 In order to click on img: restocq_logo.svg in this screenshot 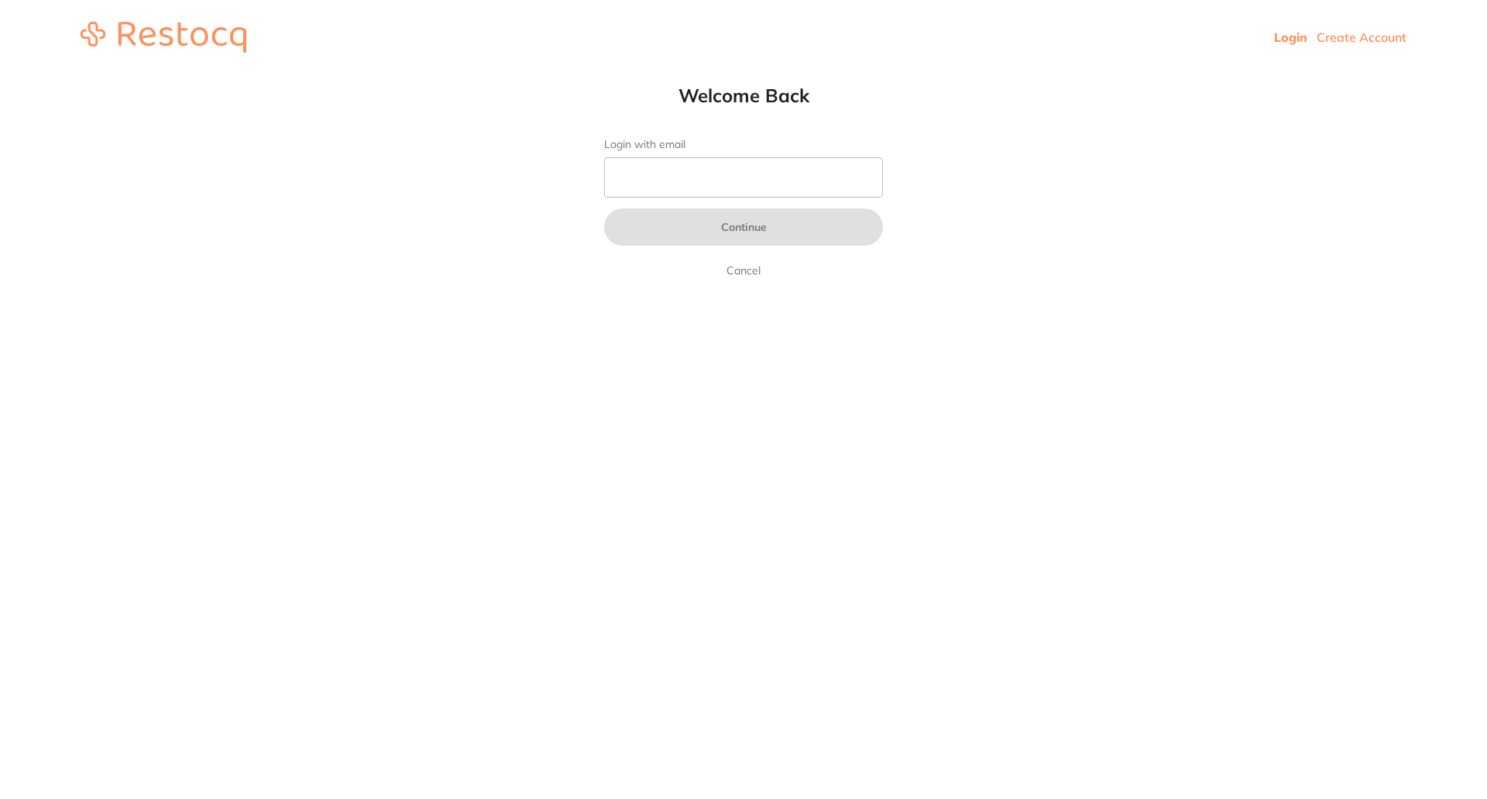, I will do `click(163, 37)`.